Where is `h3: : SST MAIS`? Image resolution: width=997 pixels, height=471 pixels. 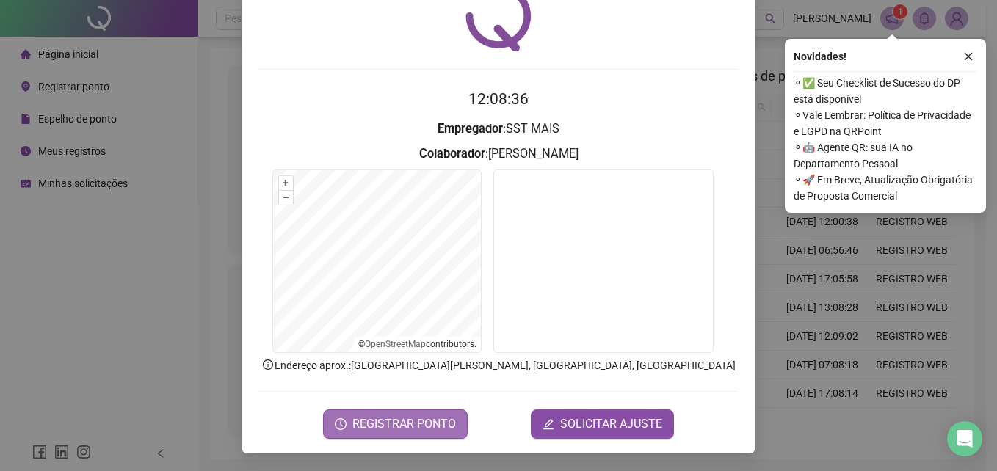 h3: : SST MAIS is located at coordinates (498, 129).